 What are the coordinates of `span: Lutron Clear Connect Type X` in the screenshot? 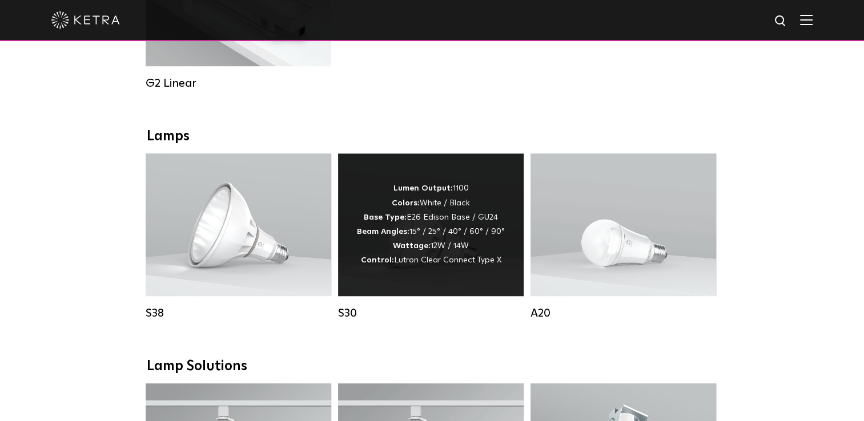 It's located at (447, 260).